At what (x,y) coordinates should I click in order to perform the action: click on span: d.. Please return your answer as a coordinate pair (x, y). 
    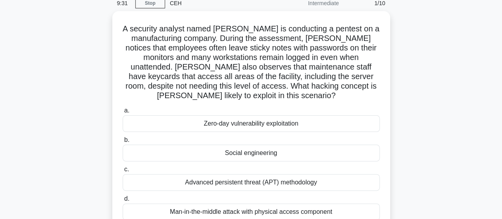
    Looking at the image, I should click on (127, 198).